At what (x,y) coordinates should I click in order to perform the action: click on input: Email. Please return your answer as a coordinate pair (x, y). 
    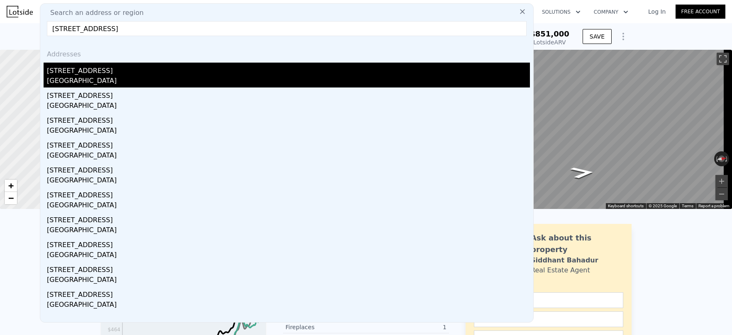
    Looking at the image, I should click on (549, 320).